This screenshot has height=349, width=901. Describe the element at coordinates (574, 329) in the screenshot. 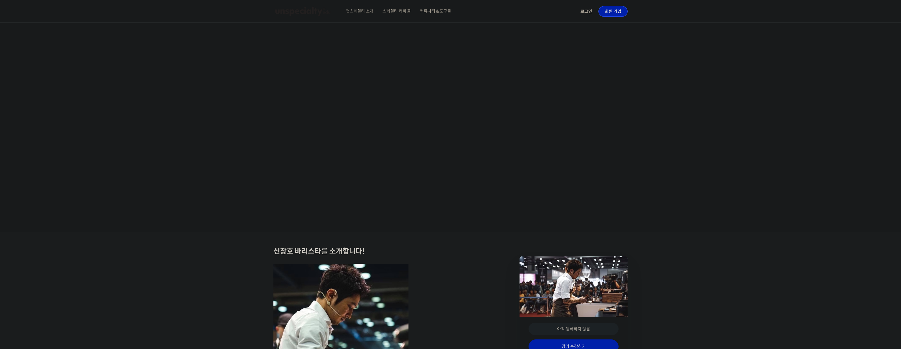

I see `div: 아직 등록하지 않음` at that location.